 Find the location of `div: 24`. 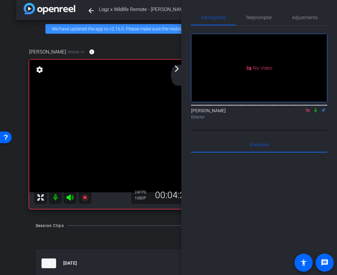

div: 24 is located at coordinates (143, 192).